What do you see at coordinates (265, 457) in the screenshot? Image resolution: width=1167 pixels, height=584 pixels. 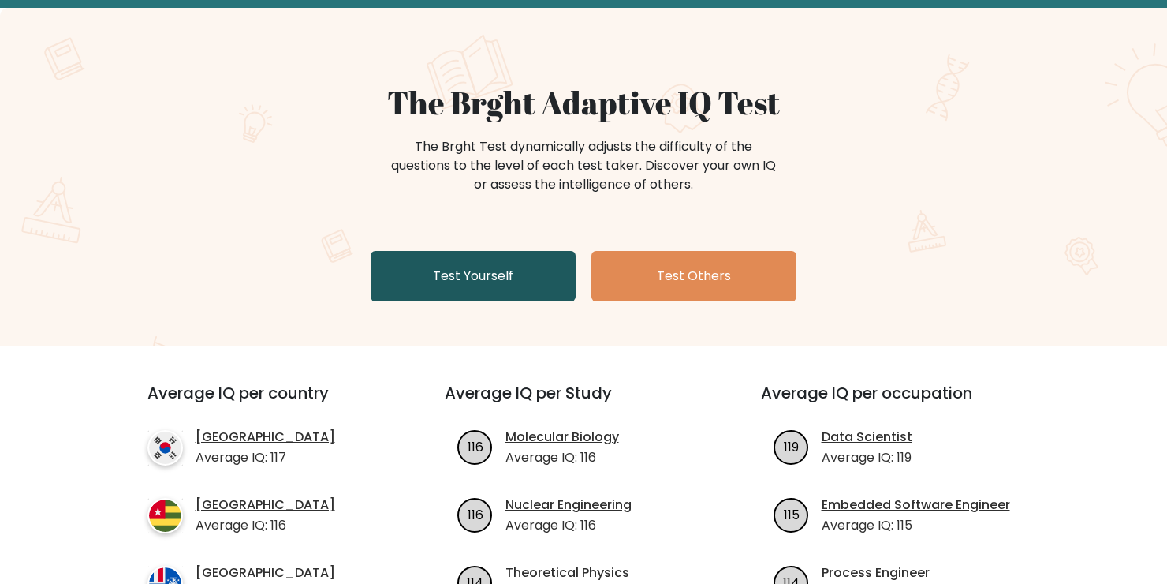 I see `p: Average IQ: 117` at bounding box center [265, 457].